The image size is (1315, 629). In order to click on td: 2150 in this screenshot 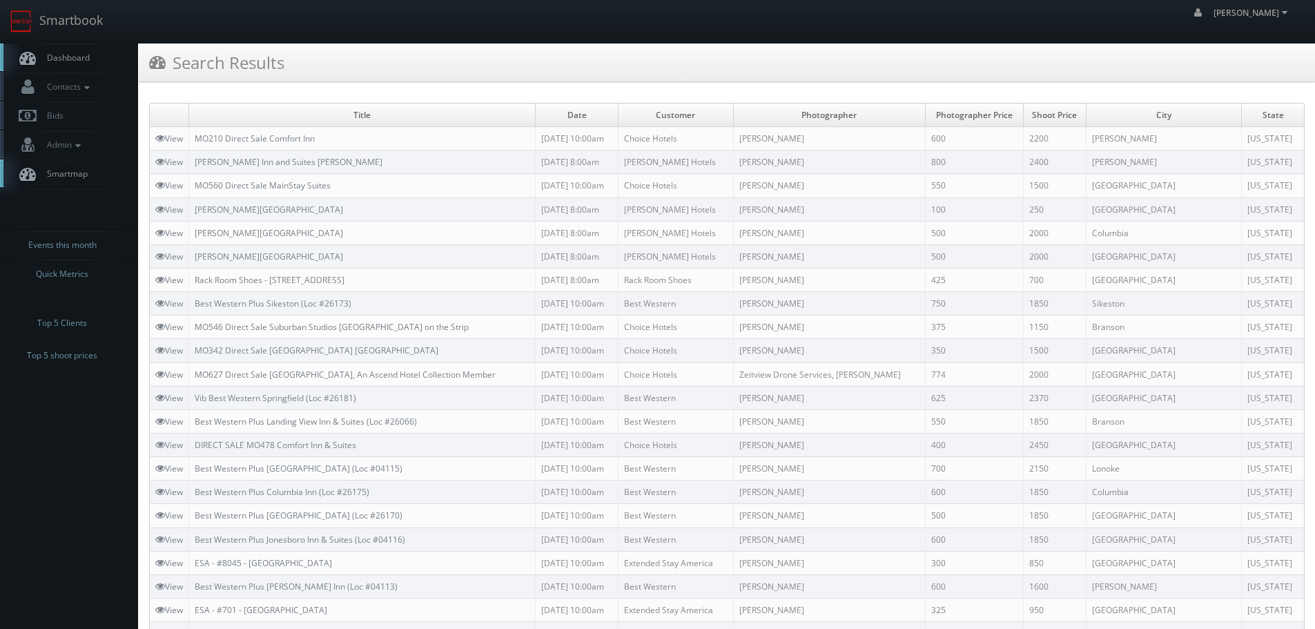, I will do `click(1054, 469)`.